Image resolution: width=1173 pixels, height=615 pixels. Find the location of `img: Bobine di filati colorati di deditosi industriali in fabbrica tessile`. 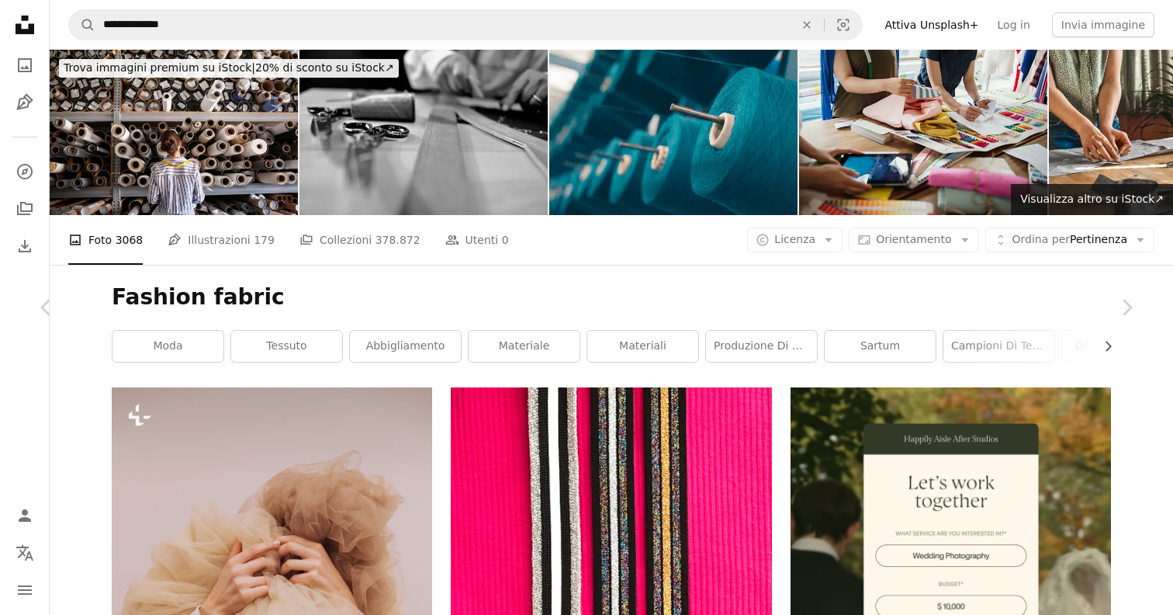

img: Bobine di filati colorati di deditosi industriali in fabbrica tessile is located at coordinates (674, 132).